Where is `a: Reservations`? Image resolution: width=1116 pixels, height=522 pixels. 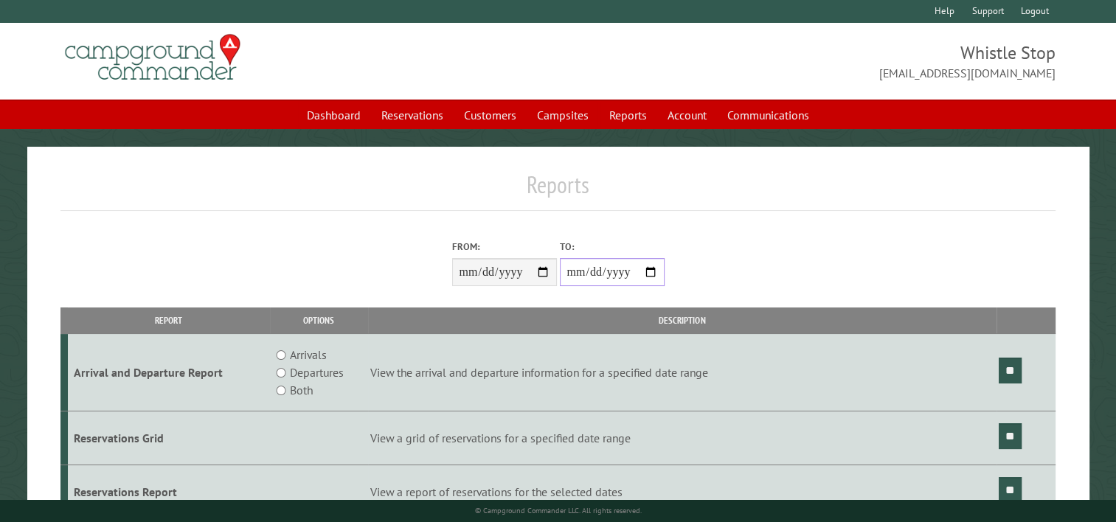 a: Reservations is located at coordinates (412, 115).